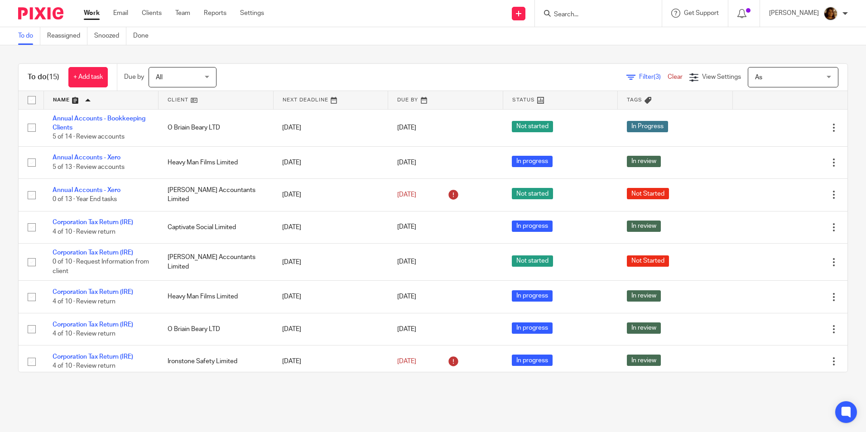  I want to click on span: 5 of 13 · Review accounts, so click(88, 167).